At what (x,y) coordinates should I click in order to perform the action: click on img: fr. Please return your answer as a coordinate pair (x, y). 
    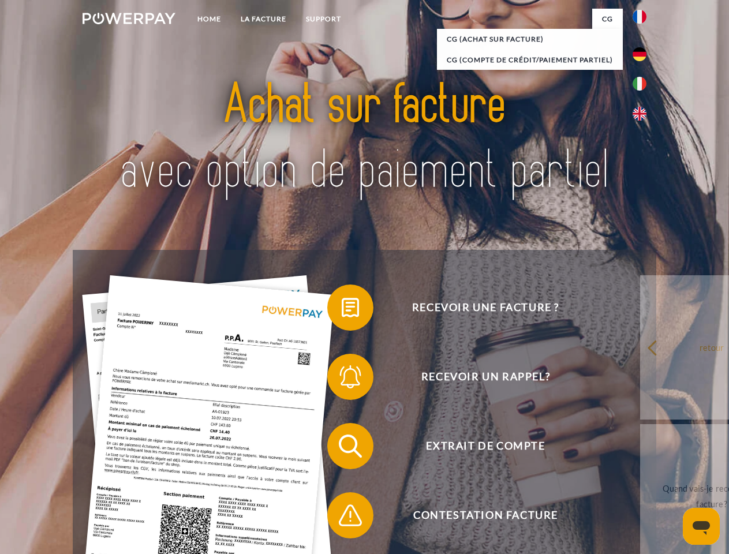
    Looking at the image, I should click on (639, 17).